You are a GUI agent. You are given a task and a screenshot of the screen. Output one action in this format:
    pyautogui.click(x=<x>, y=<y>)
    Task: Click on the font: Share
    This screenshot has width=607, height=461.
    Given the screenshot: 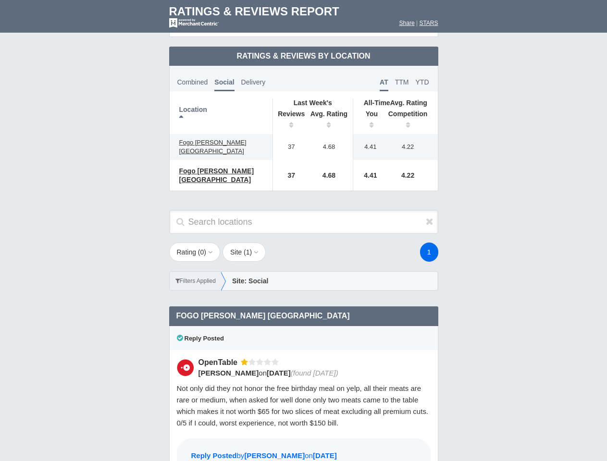 What is the action you would take?
    pyautogui.click(x=407, y=23)
    